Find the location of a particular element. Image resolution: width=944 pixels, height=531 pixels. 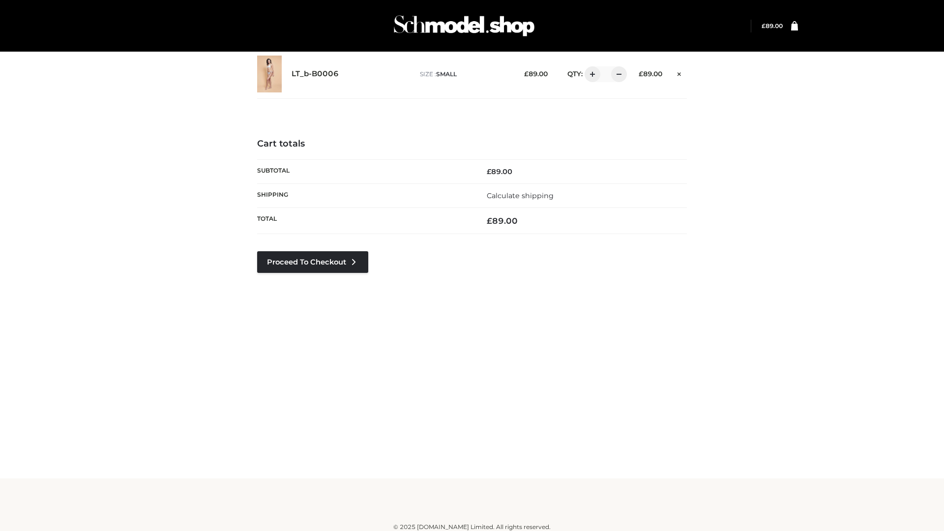

a: Proceed to Checkout is located at coordinates (313, 262).